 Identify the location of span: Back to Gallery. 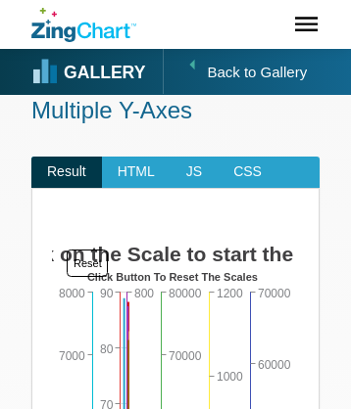
(257, 71).